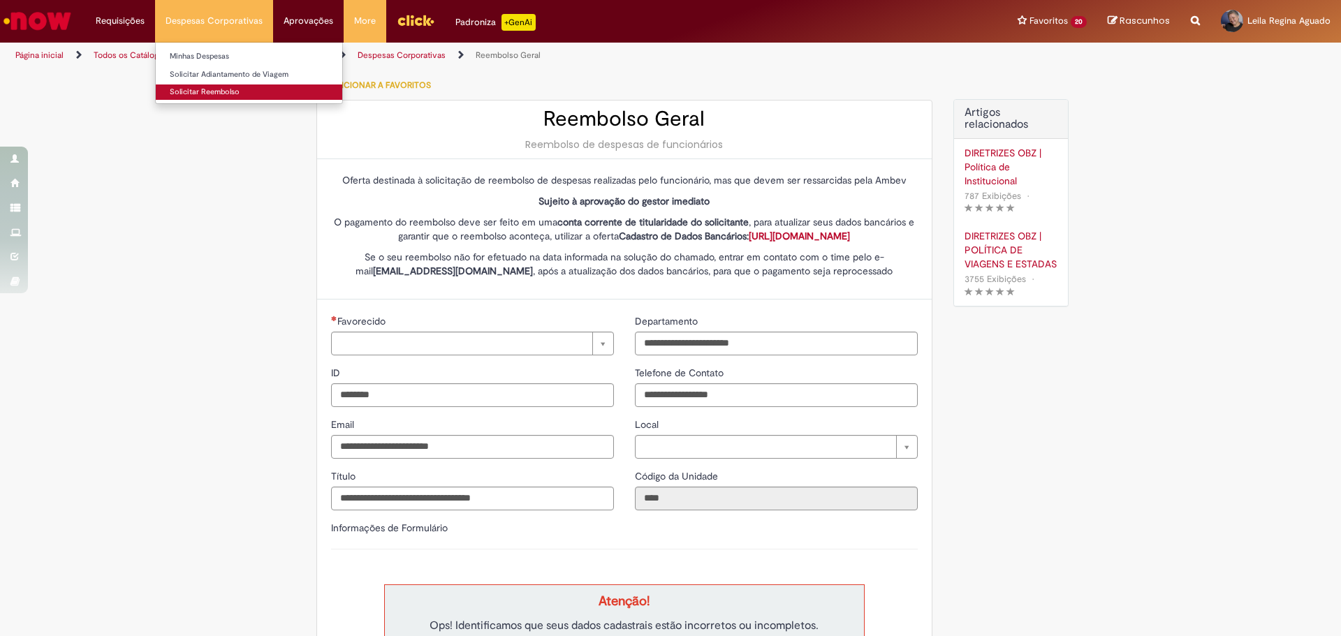  I want to click on span: Requisições, so click(120, 21).